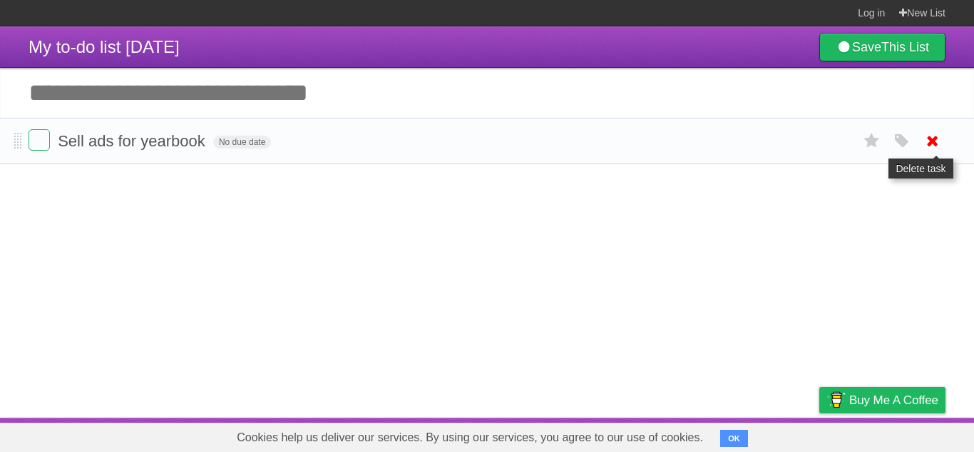 The height and width of the screenshot is (452, 974). What do you see at coordinates (39, 140) in the screenshot?
I see `label: Done` at bounding box center [39, 140].